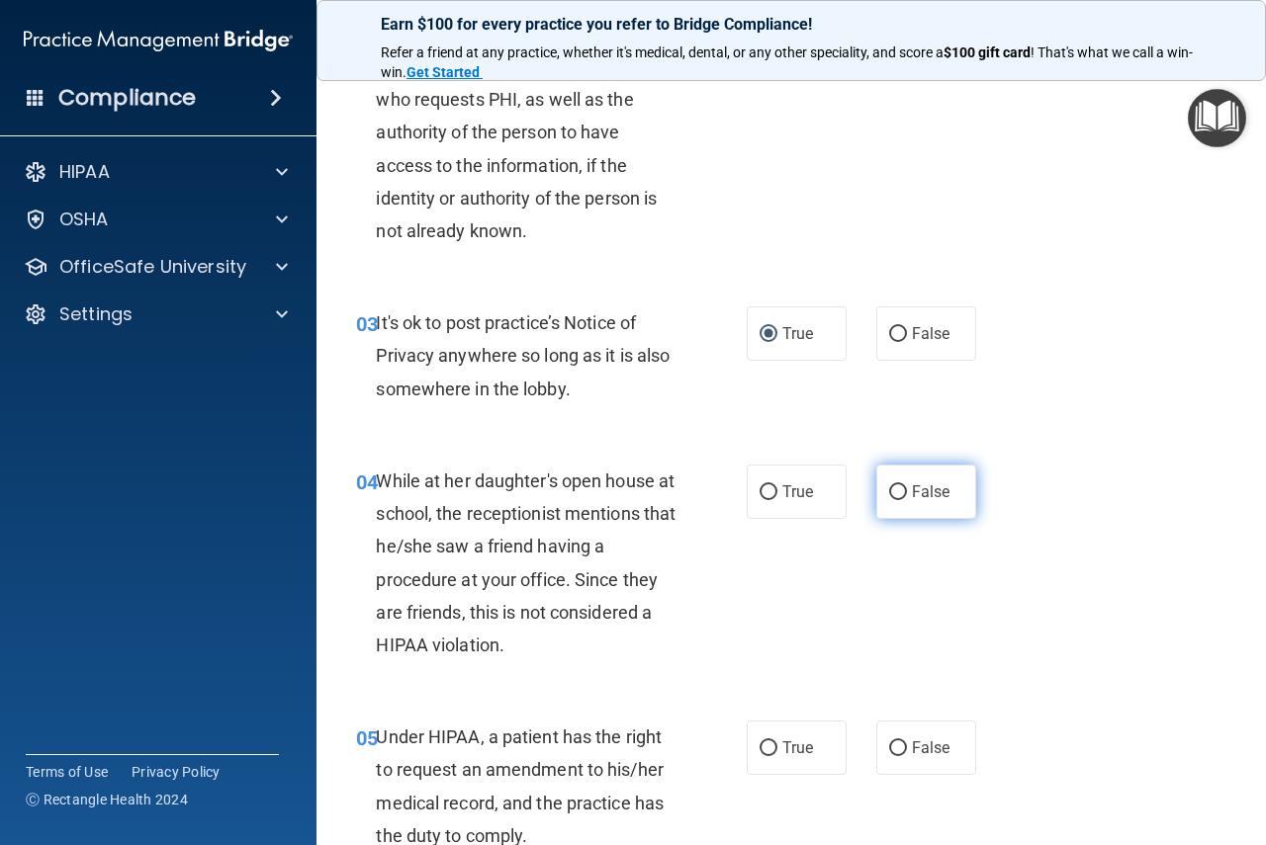  What do you see at coordinates (155, 314) in the screenshot?
I see `a: Settings` at bounding box center [155, 314].